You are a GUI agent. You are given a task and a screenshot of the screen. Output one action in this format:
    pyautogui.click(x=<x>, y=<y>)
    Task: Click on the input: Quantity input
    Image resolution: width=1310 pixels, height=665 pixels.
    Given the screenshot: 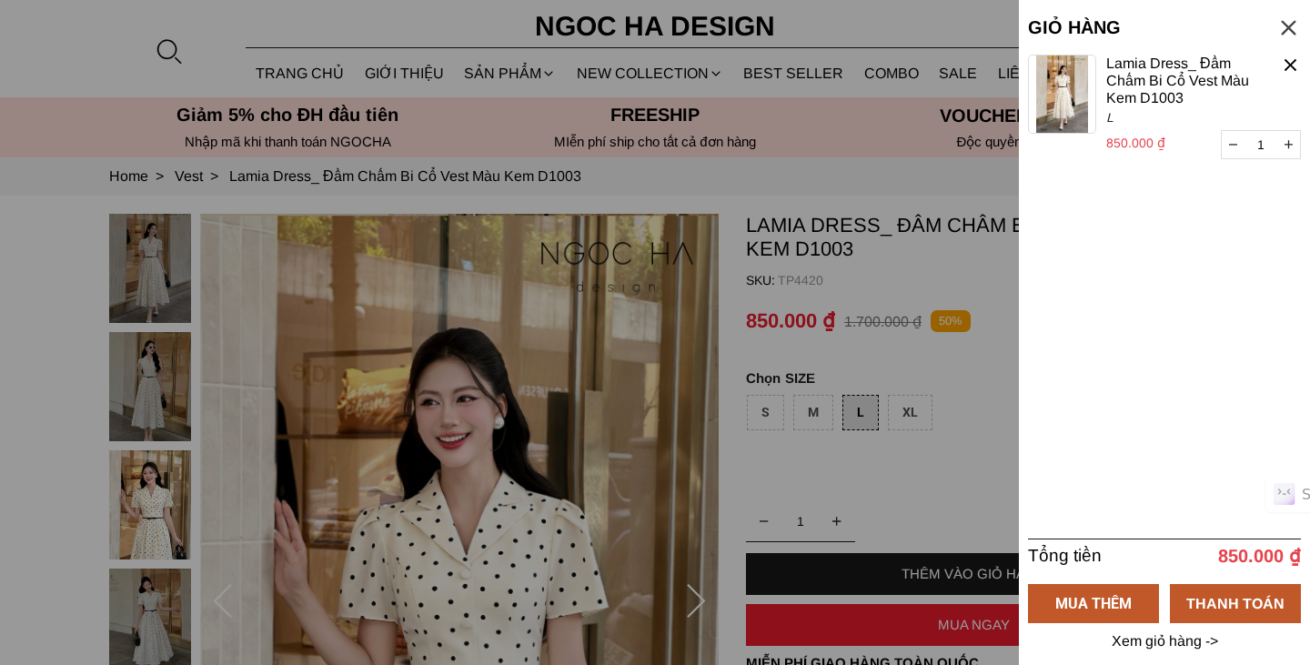 What is the action you would take?
    pyautogui.click(x=1261, y=145)
    